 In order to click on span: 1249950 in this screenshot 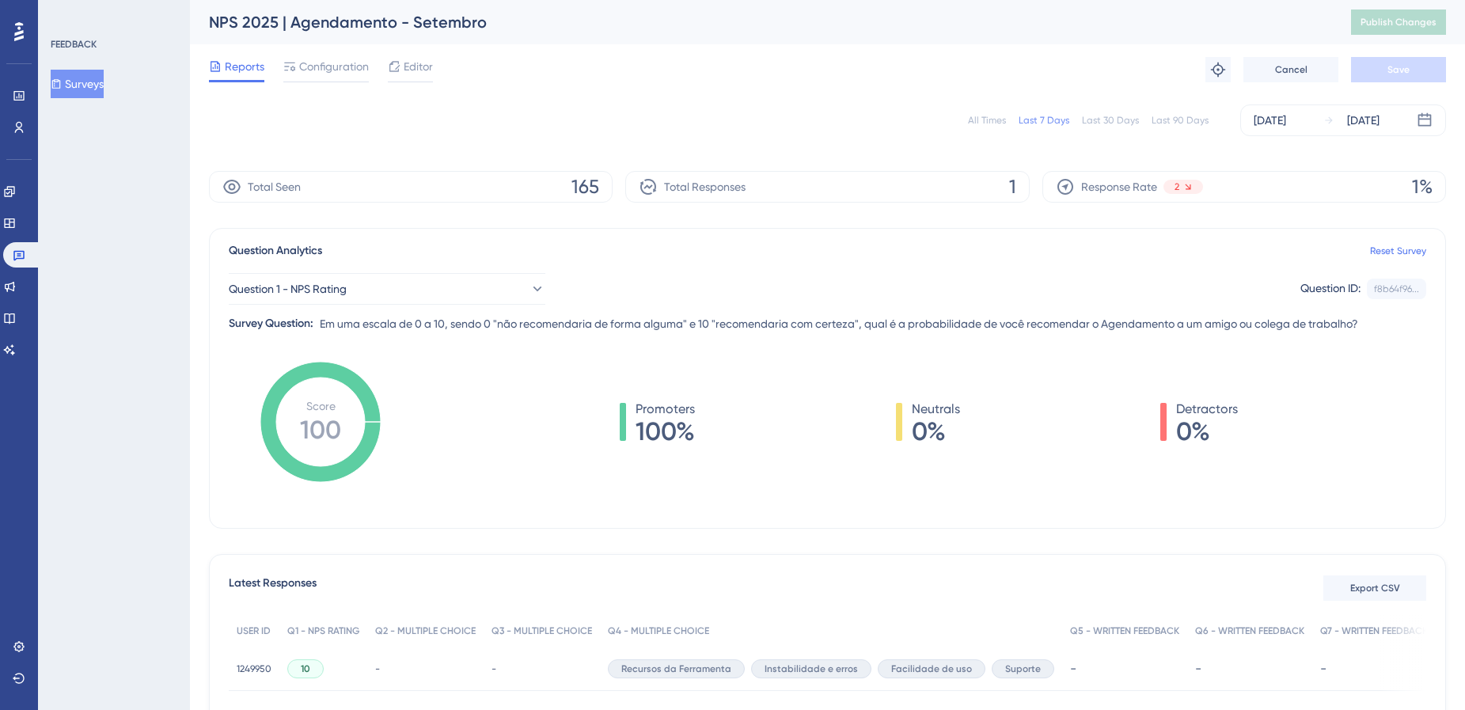, I will do `click(254, 669)`.